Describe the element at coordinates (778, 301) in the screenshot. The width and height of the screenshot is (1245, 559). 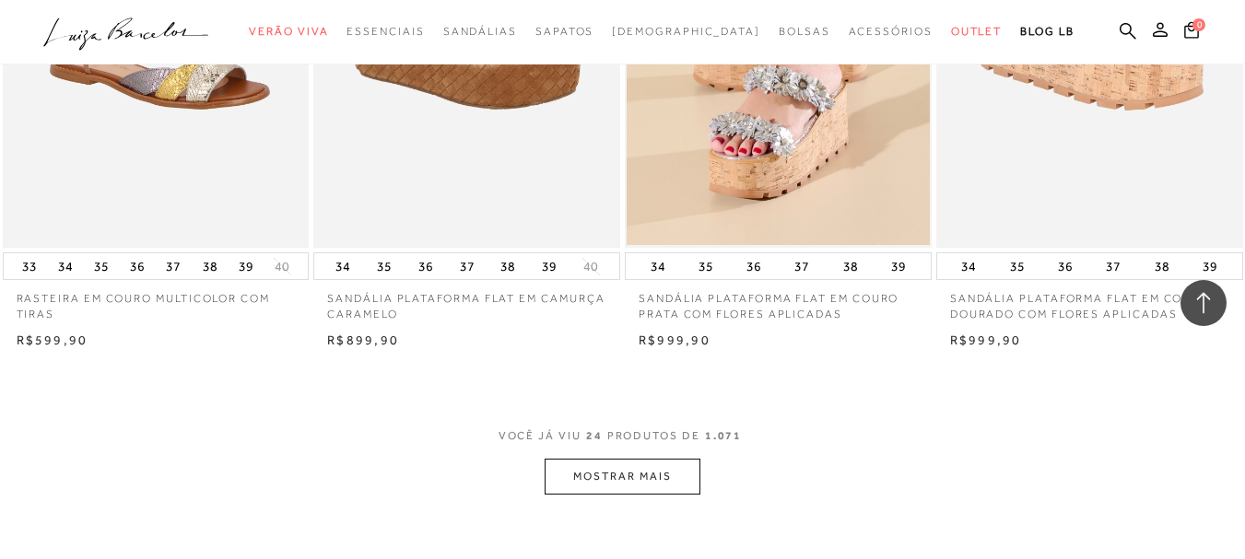
I see `p: SANDÁLIA PLATAFORMA FLAT EM COURO PRATA COM FLORES APLICADAS` at that location.